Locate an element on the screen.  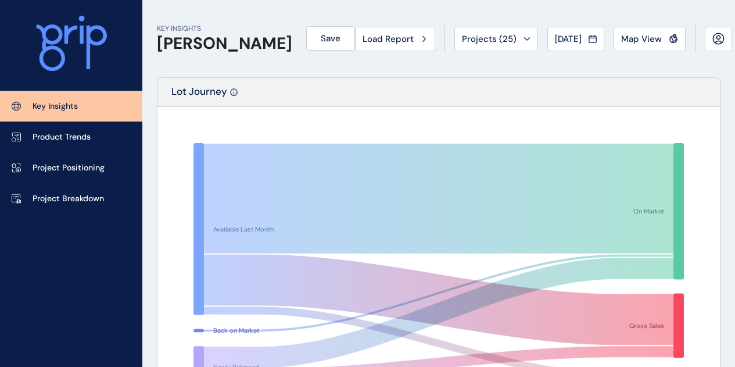
p: Product Trends is located at coordinates (62, 137).